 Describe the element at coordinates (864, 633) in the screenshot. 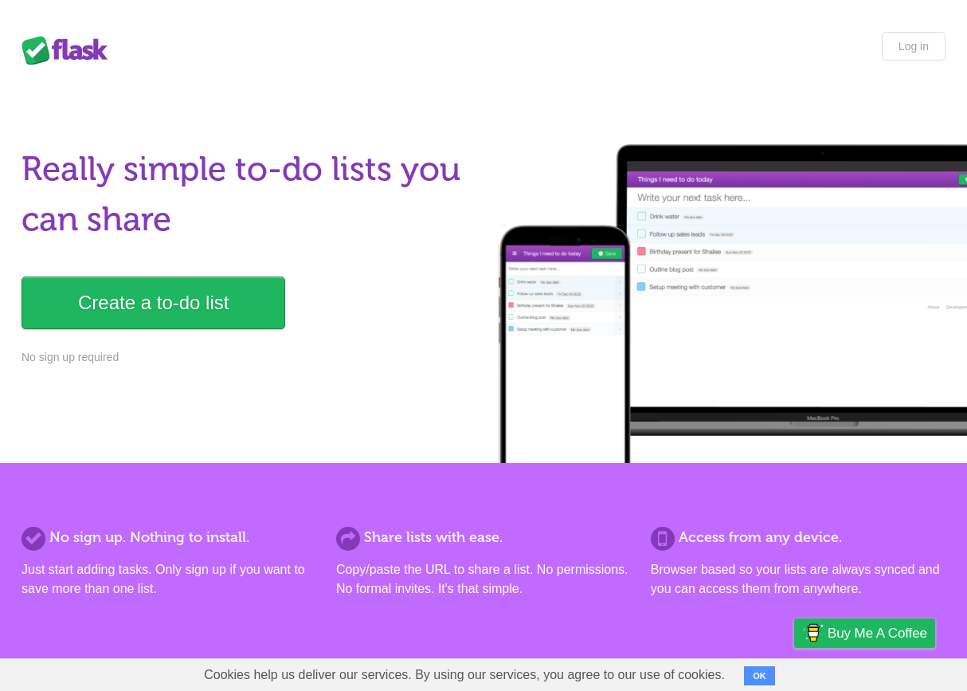

I see `a: Buy me a coffee` at that location.